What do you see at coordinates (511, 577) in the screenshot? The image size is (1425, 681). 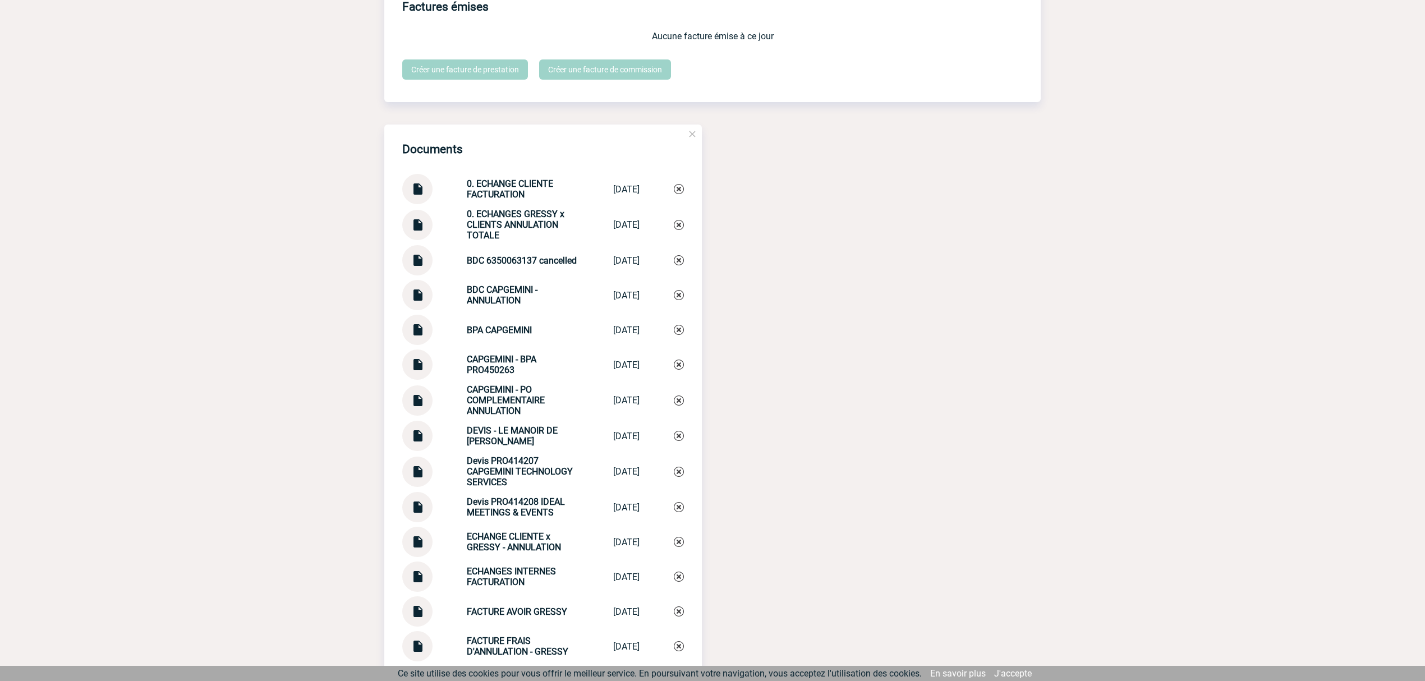 I see `strong: ECHANGES INTERNES FACTURATION` at bounding box center [511, 577].